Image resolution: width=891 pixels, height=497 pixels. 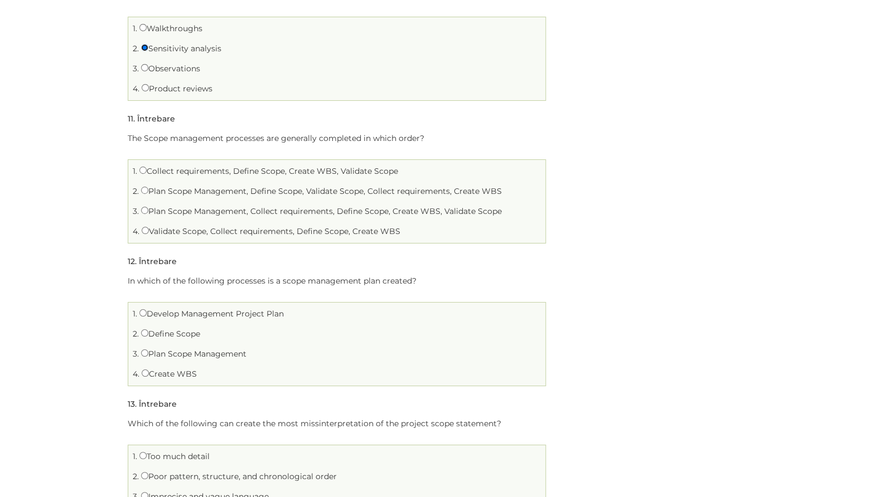 What do you see at coordinates (177, 89) in the screenshot?
I see `label: Product reviews` at bounding box center [177, 89].